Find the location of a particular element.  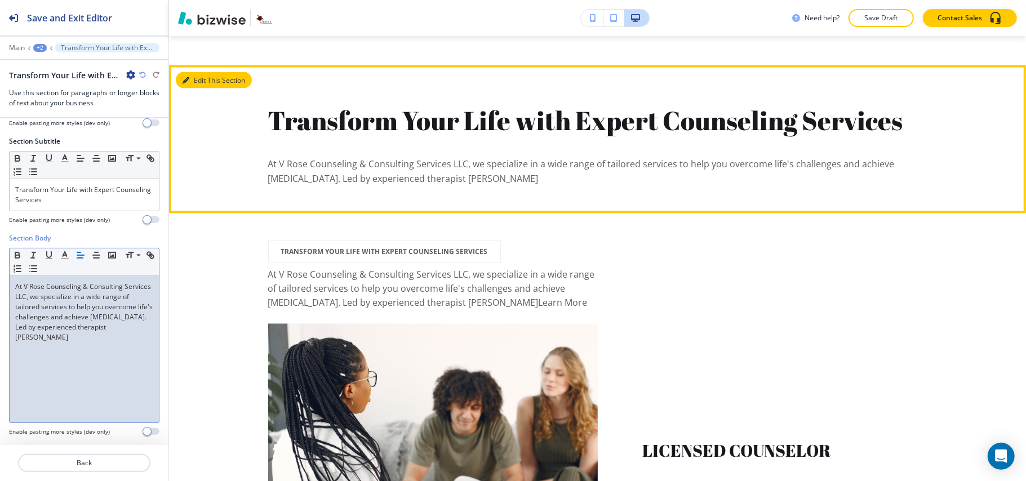

button: +2 is located at coordinates (40, 48).